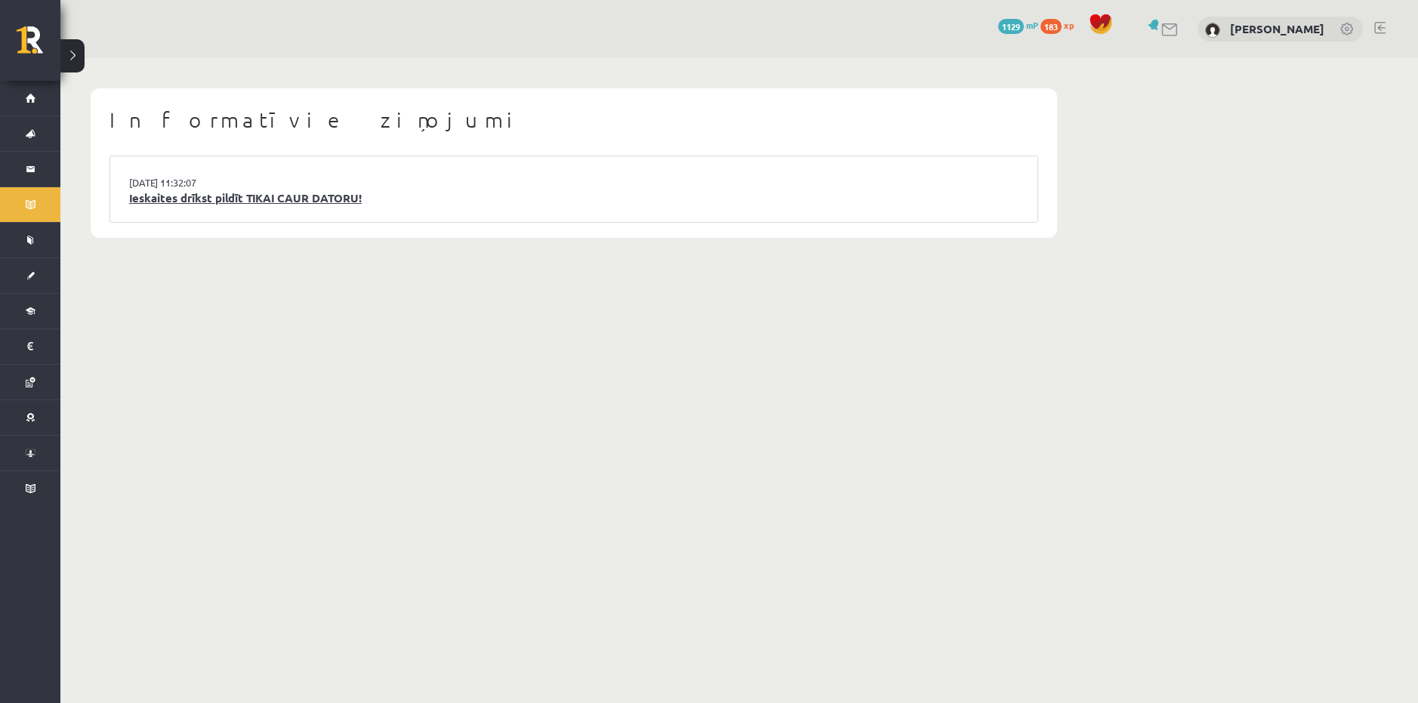  Describe the element at coordinates (574, 198) in the screenshot. I see `a: Ieskaites drīkst pildīt TIKAI CAUR DATORU!` at that location.